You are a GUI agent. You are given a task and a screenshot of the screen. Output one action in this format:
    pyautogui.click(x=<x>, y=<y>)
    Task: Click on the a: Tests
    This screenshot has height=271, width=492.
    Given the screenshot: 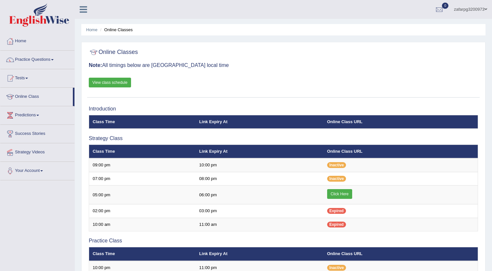 What is the action you would take?
    pyautogui.click(x=37, y=77)
    